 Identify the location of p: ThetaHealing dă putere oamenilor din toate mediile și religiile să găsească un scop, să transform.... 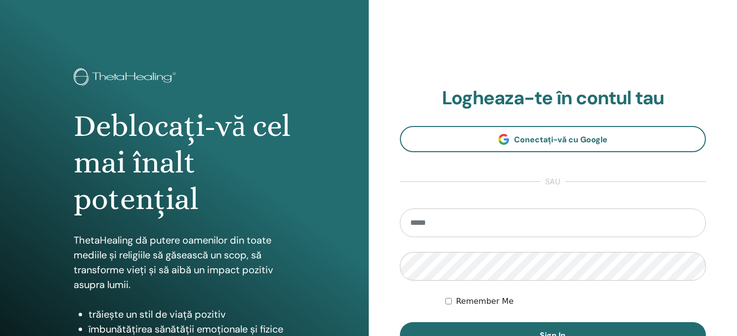
(184, 262).